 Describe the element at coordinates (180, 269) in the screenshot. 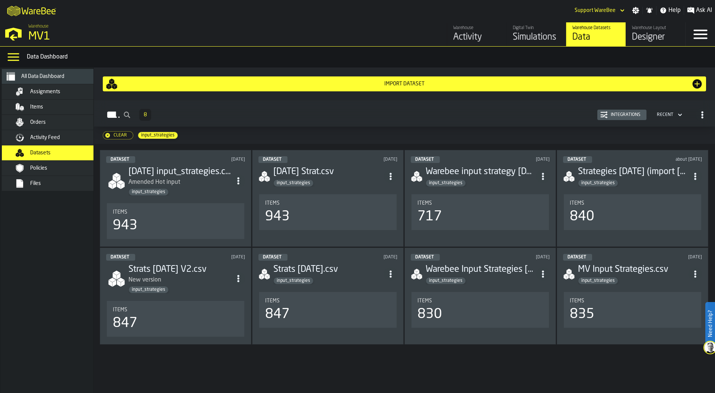

I see `div: Strats 30 July 2025 V2.csv` at that location.